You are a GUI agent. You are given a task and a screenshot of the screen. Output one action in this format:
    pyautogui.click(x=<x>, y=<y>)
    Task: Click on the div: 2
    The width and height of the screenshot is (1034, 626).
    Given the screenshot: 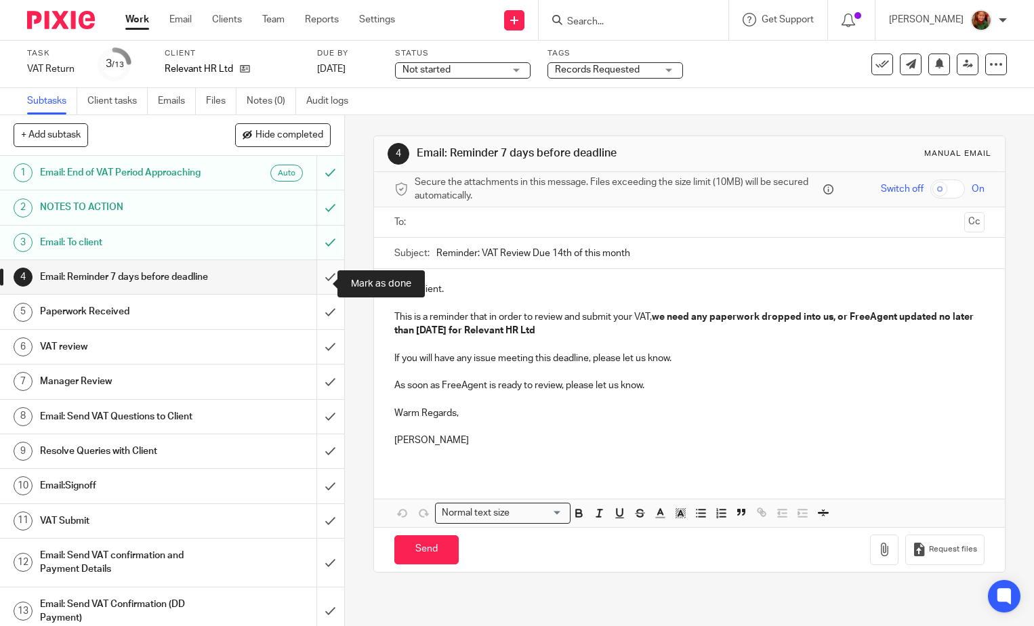 What is the action you would take?
    pyautogui.click(x=23, y=208)
    